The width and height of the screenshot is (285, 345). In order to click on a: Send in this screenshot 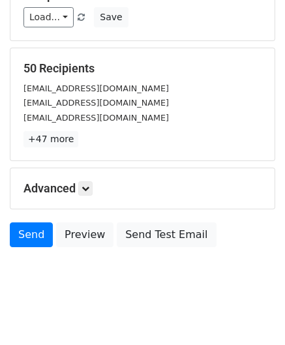, I will do `click(31, 235)`.